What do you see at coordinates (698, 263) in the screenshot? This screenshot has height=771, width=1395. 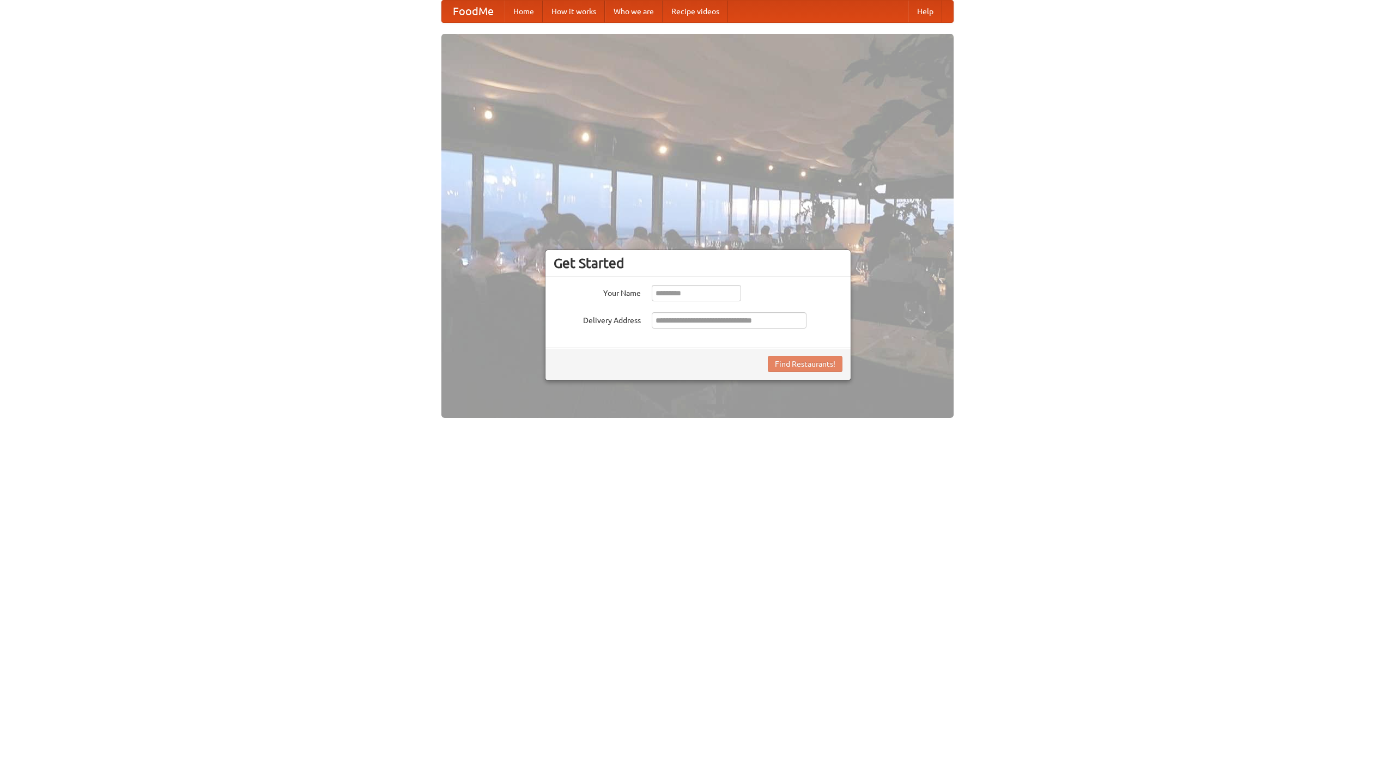 I see `h3: Get Started` at bounding box center [698, 263].